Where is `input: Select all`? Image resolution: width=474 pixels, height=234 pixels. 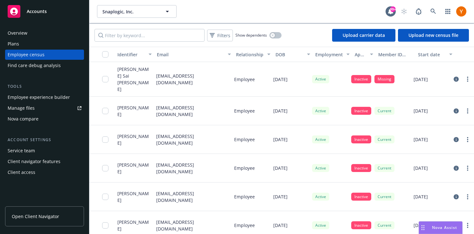
input: Select all is located at coordinates (105, 54).